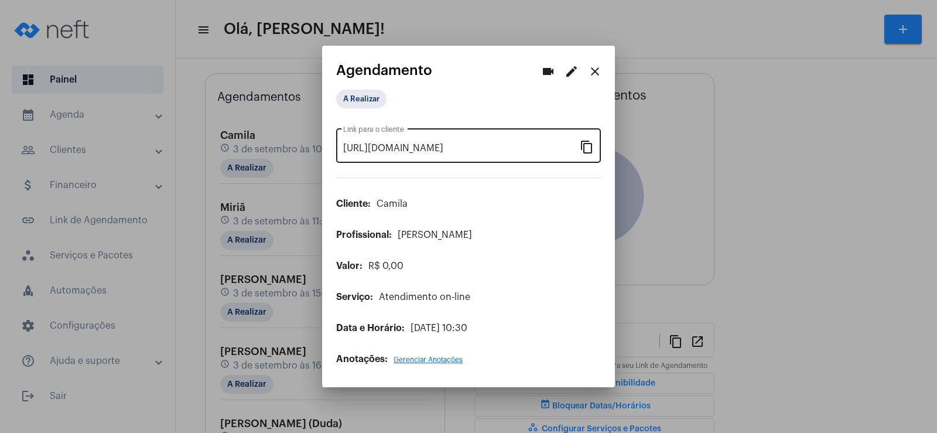 This screenshot has height=433, width=937. What do you see at coordinates (370, 328) in the screenshot?
I see `span: Data e Horário:` at bounding box center [370, 328].